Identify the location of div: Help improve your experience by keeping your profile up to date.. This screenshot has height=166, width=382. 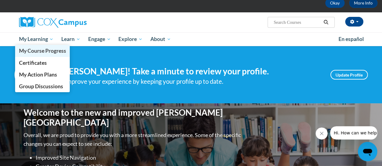
(186, 81).